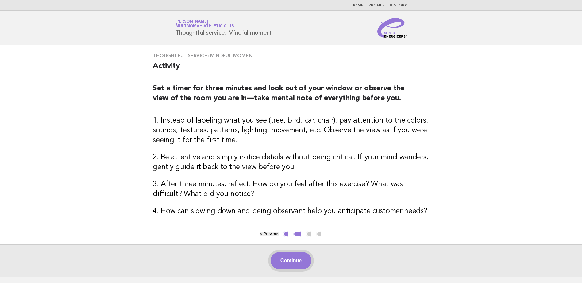  Describe the element at coordinates (291, 56) in the screenshot. I see `h3: Thoughtful service: Mindful moment` at that location.